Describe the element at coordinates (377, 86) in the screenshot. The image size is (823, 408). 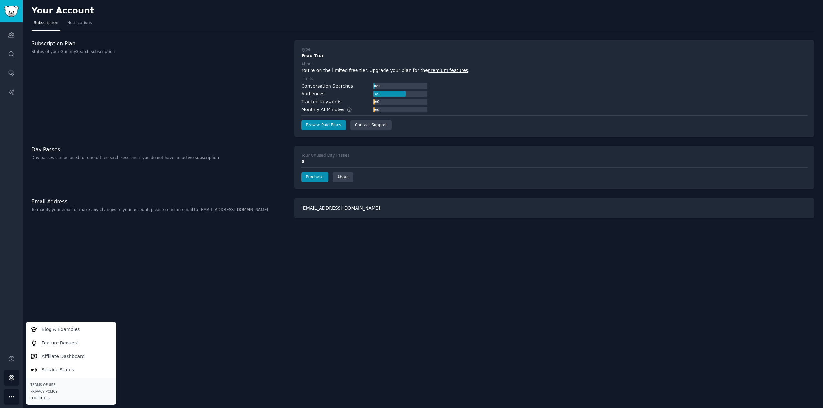
I see `div: 0 / 50` at that location.